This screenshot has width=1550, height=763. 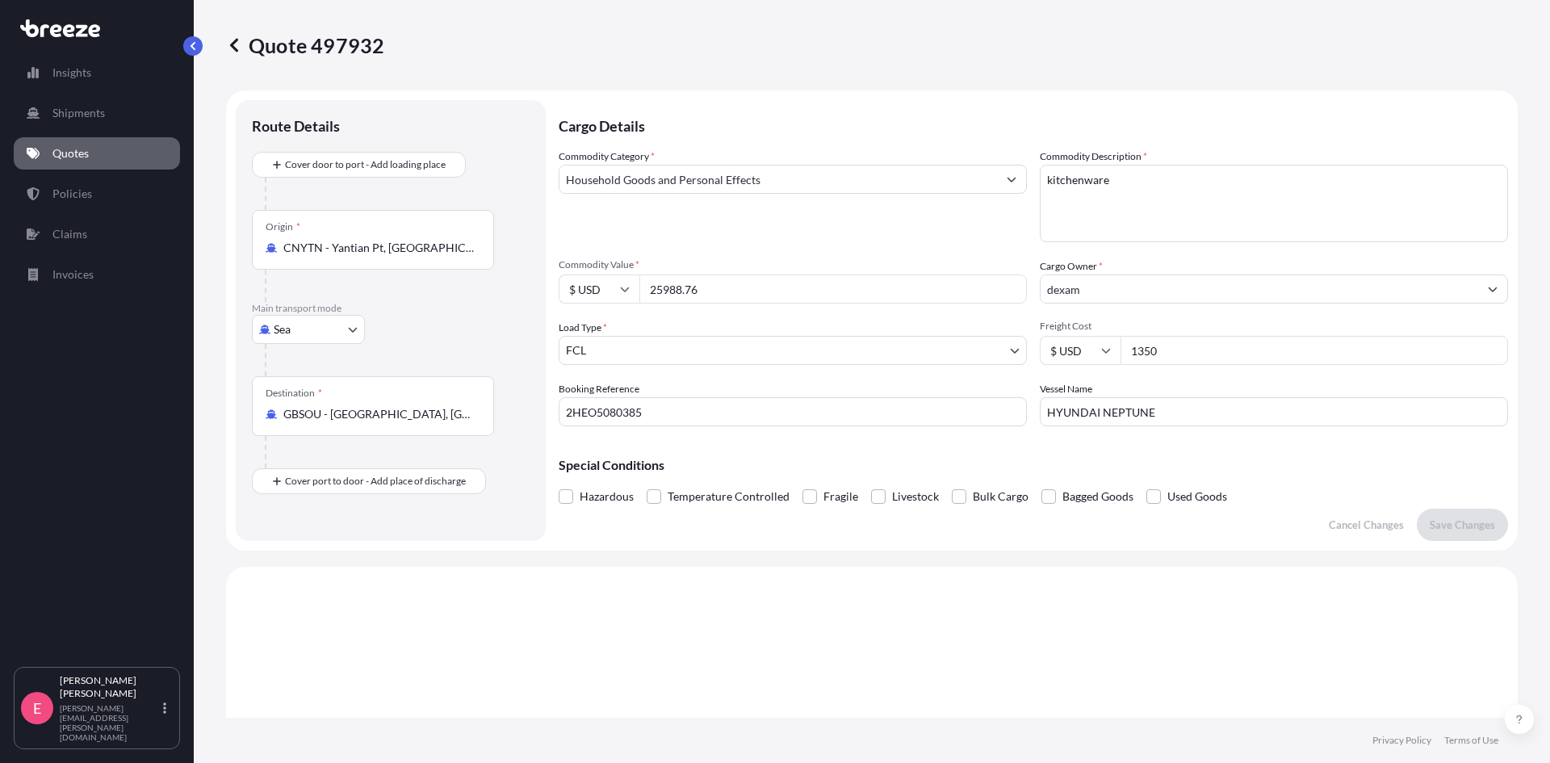 What do you see at coordinates (379, 414) in the screenshot?
I see `input: Destination` at bounding box center [379, 414].